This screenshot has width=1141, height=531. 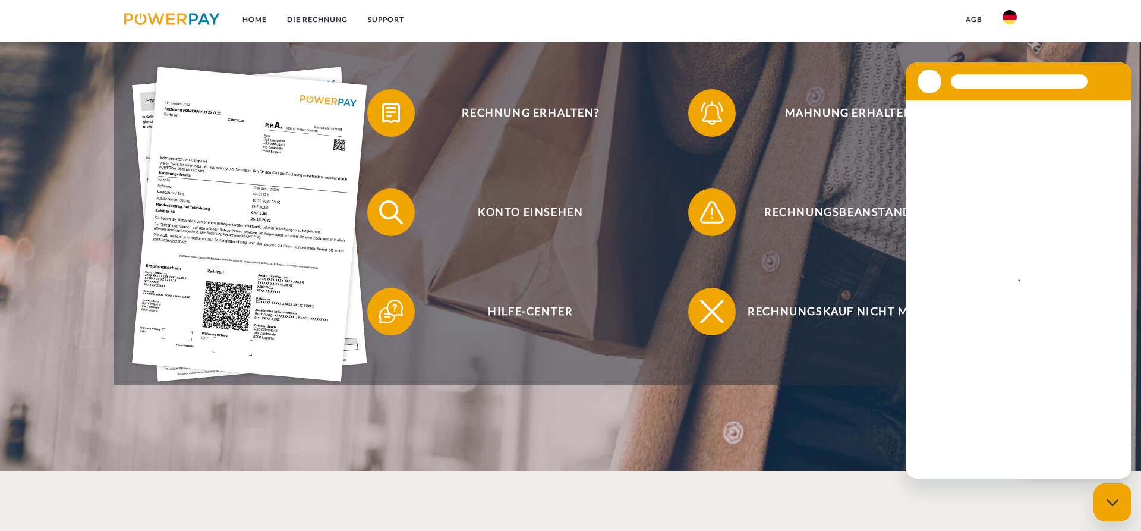 What do you see at coordinates (712, 212) in the screenshot?
I see `img: qb_warning.svg` at bounding box center [712, 212].